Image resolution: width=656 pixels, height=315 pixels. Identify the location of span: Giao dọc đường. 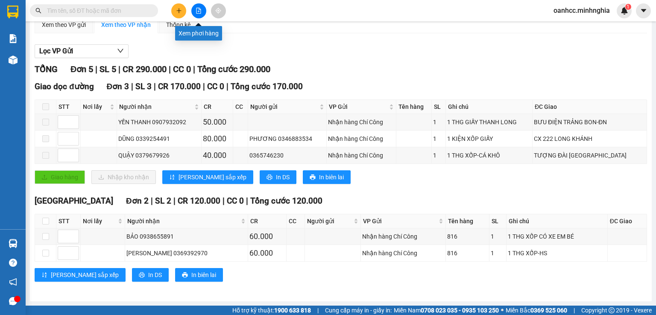
(64, 86).